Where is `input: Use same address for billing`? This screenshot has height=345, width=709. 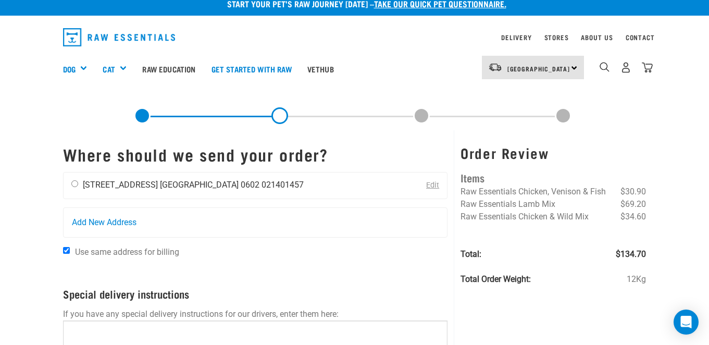
input: Use same address for billing is located at coordinates (66, 250).